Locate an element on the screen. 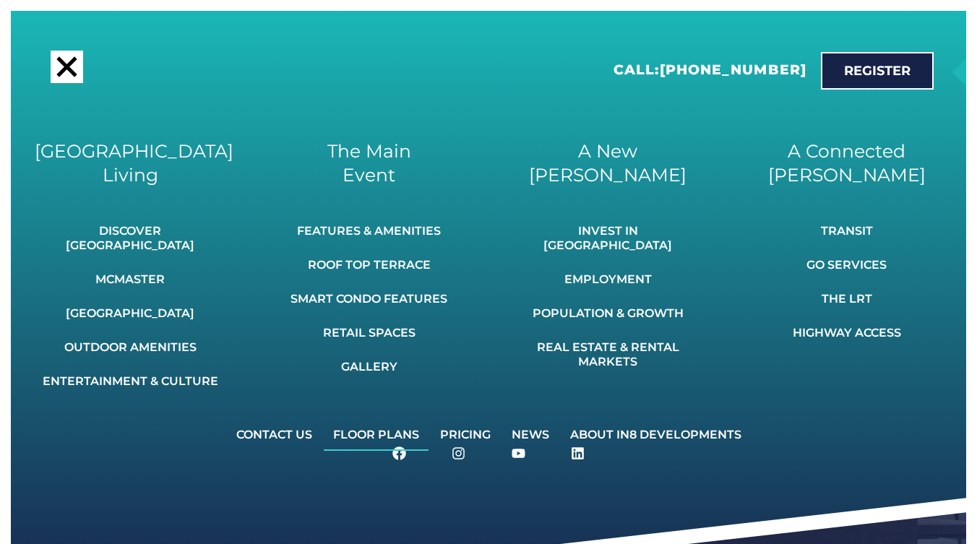 The height and width of the screenshot is (544, 977). a: The LRT is located at coordinates (847, 299).